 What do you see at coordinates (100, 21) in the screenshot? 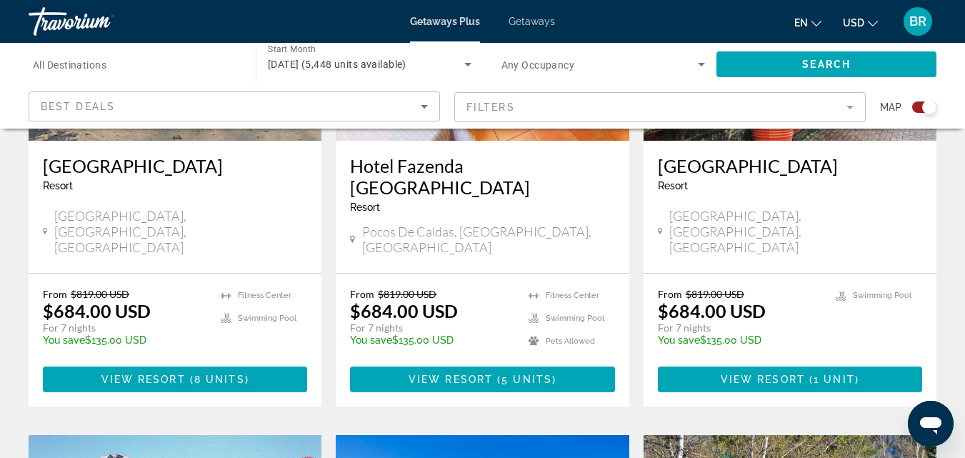
I see `a: Travorium` at bounding box center [100, 21].